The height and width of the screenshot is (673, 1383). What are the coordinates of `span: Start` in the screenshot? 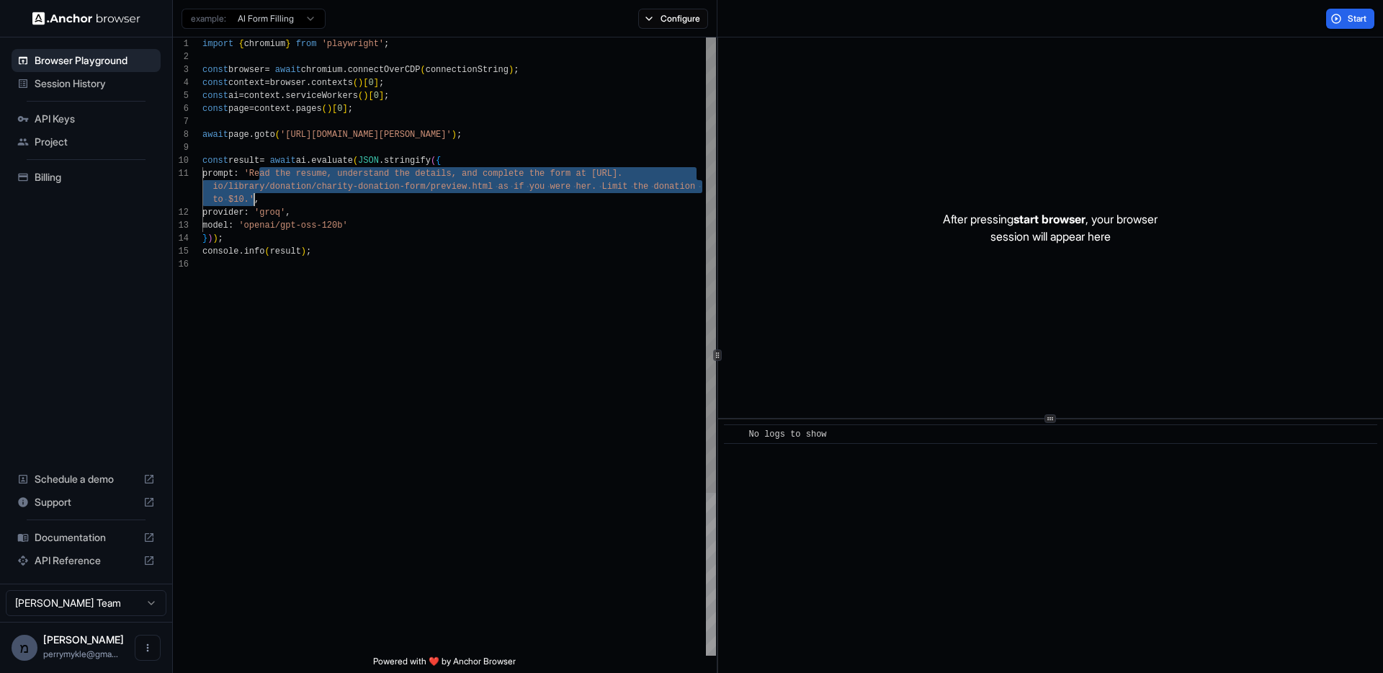 It's located at (1358, 19).